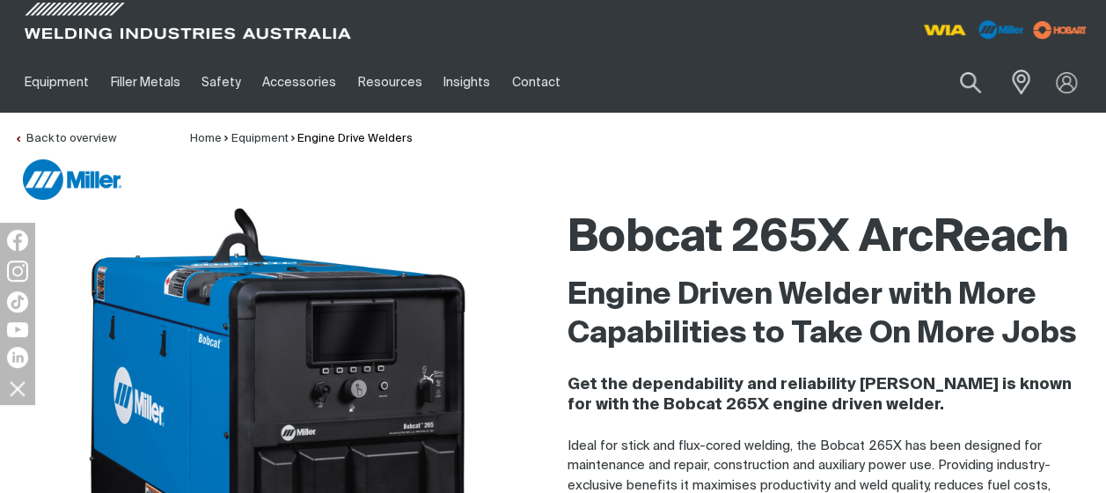  Describe the element at coordinates (18, 302) in the screenshot. I see `img: TikTok` at that location.